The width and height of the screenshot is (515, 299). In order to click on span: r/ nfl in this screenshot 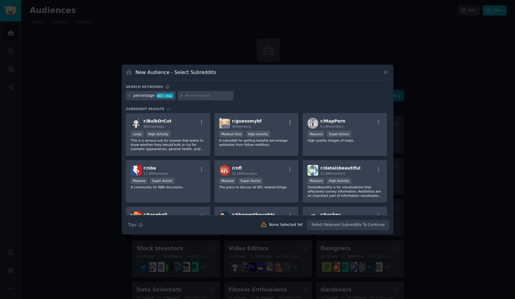, I will do `click(237, 168)`.